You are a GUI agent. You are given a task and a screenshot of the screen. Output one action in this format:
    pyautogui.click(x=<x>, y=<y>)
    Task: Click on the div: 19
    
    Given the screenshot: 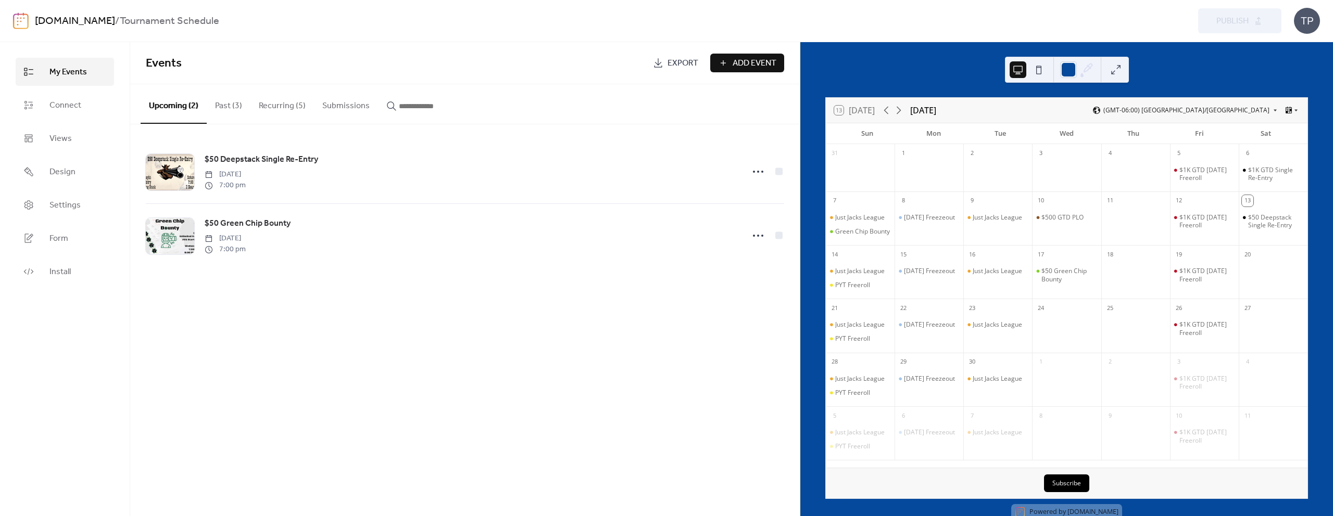 What is the action you would take?
    pyautogui.click(x=1179, y=255)
    